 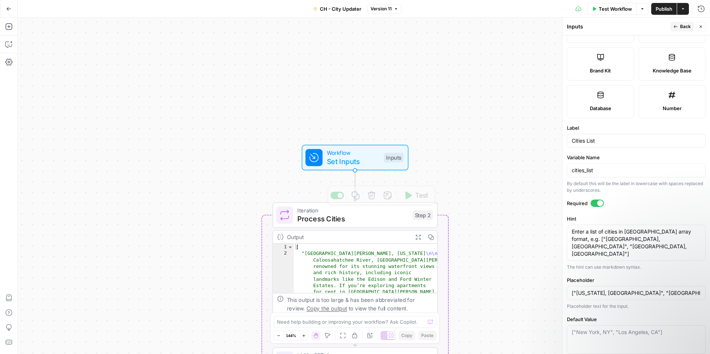 What do you see at coordinates (384, 9) in the screenshot?
I see `button: Version 11` at bounding box center [384, 9].